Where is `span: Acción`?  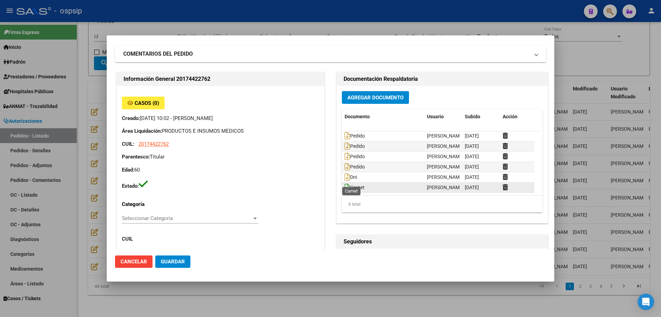
span: Acción is located at coordinates (510, 117).